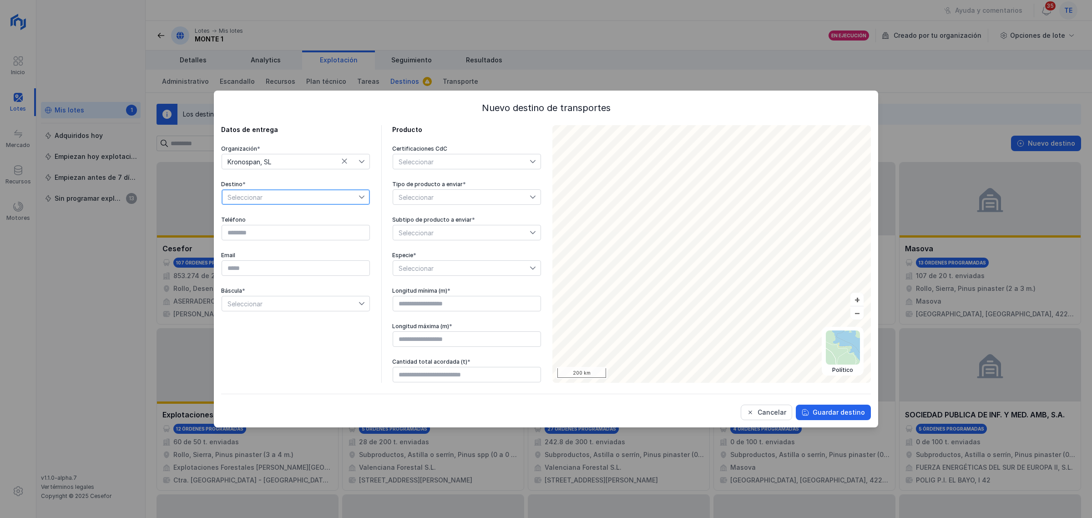 This screenshot has height=518, width=1092. I want to click on img: political.webp, so click(843, 347).